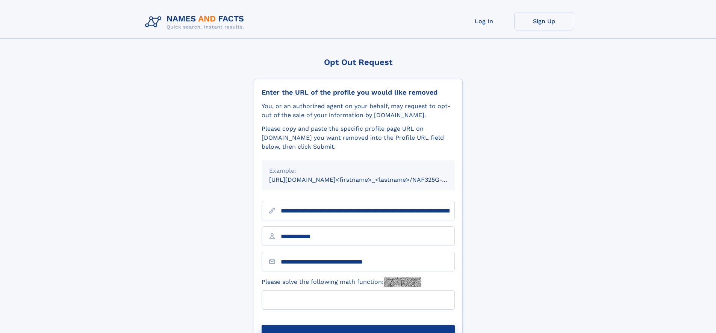 This screenshot has height=333, width=716. What do you see at coordinates (358, 62) in the screenshot?
I see `div: Opt Out Request` at bounding box center [358, 62].